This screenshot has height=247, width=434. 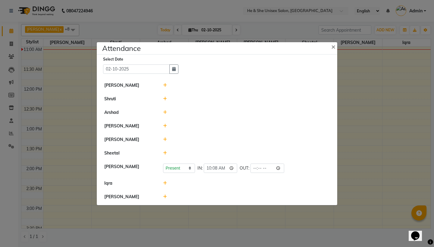 I want to click on label: Select Date, so click(x=113, y=59).